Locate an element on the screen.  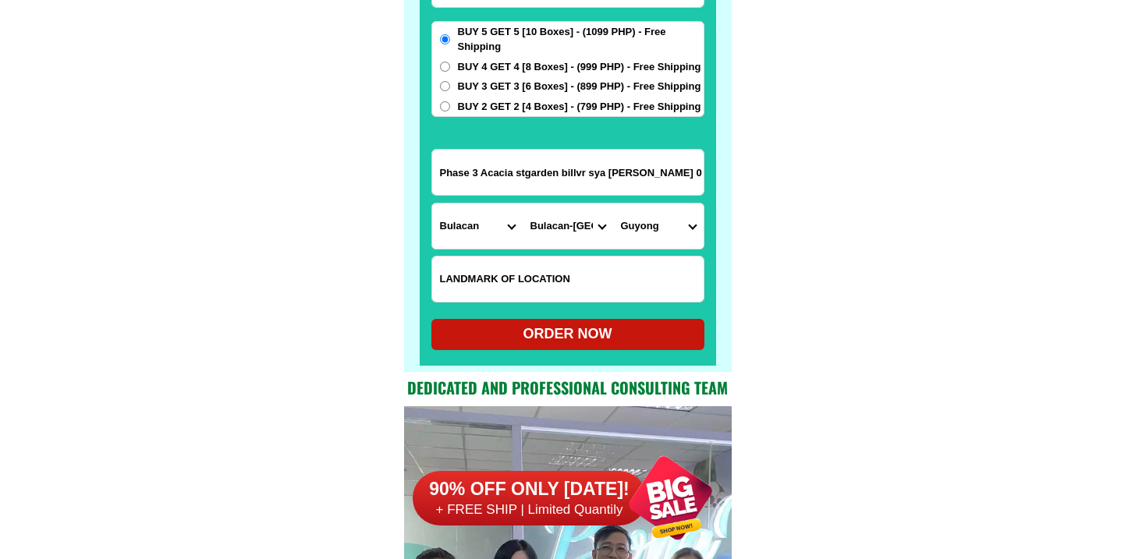
input: BUY 3 GET 3 [6 Boxes] - (899 PHP) - Free Shipping is located at coordinates (445, 86).